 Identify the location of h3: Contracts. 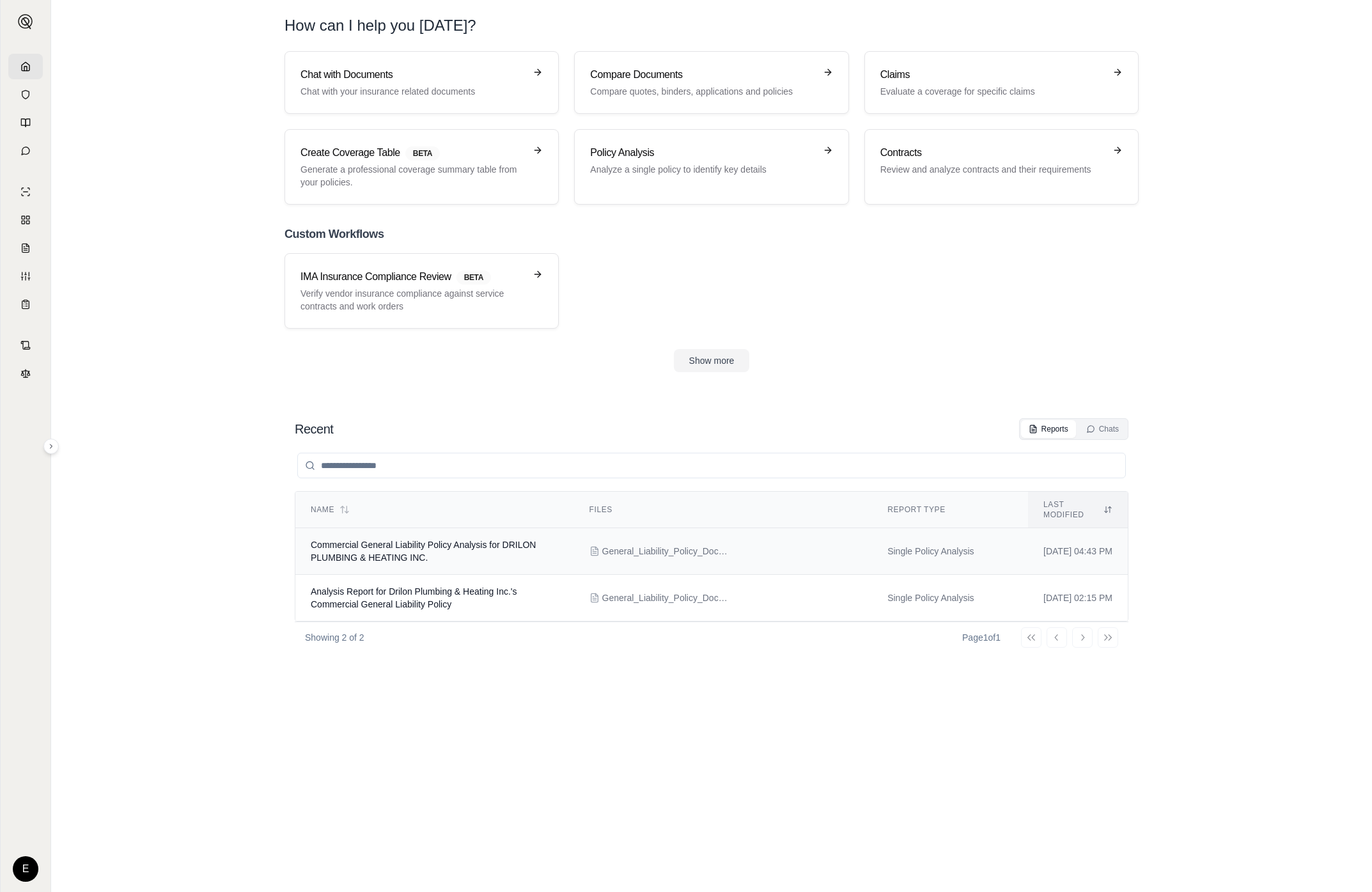
(993, 153).